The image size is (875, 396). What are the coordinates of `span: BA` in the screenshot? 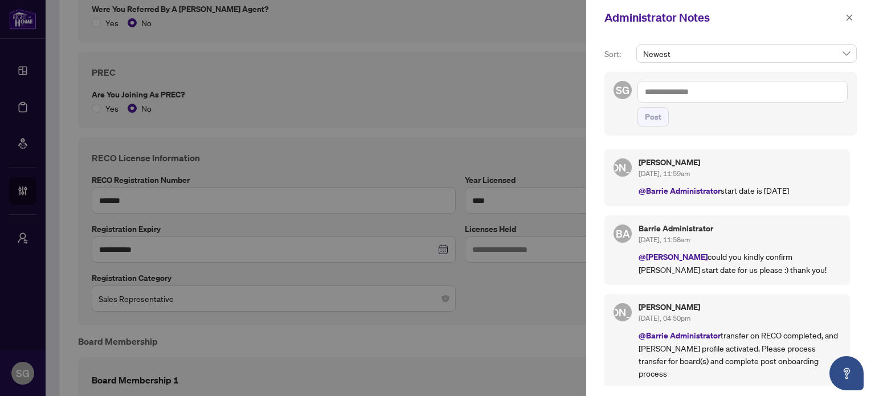 It's located at (623, 234).